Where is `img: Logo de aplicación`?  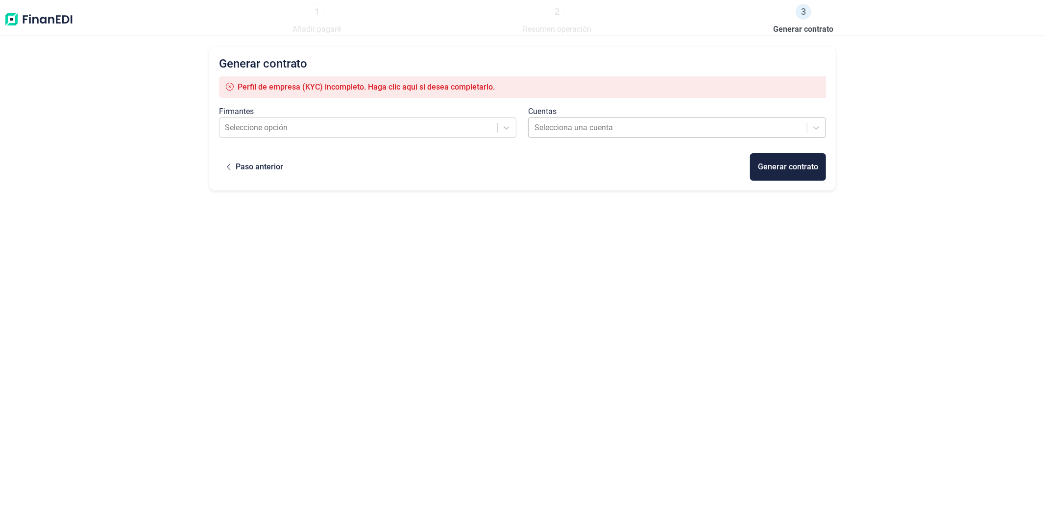 img: Logo de aplicación is located at coordinates (39, 20).